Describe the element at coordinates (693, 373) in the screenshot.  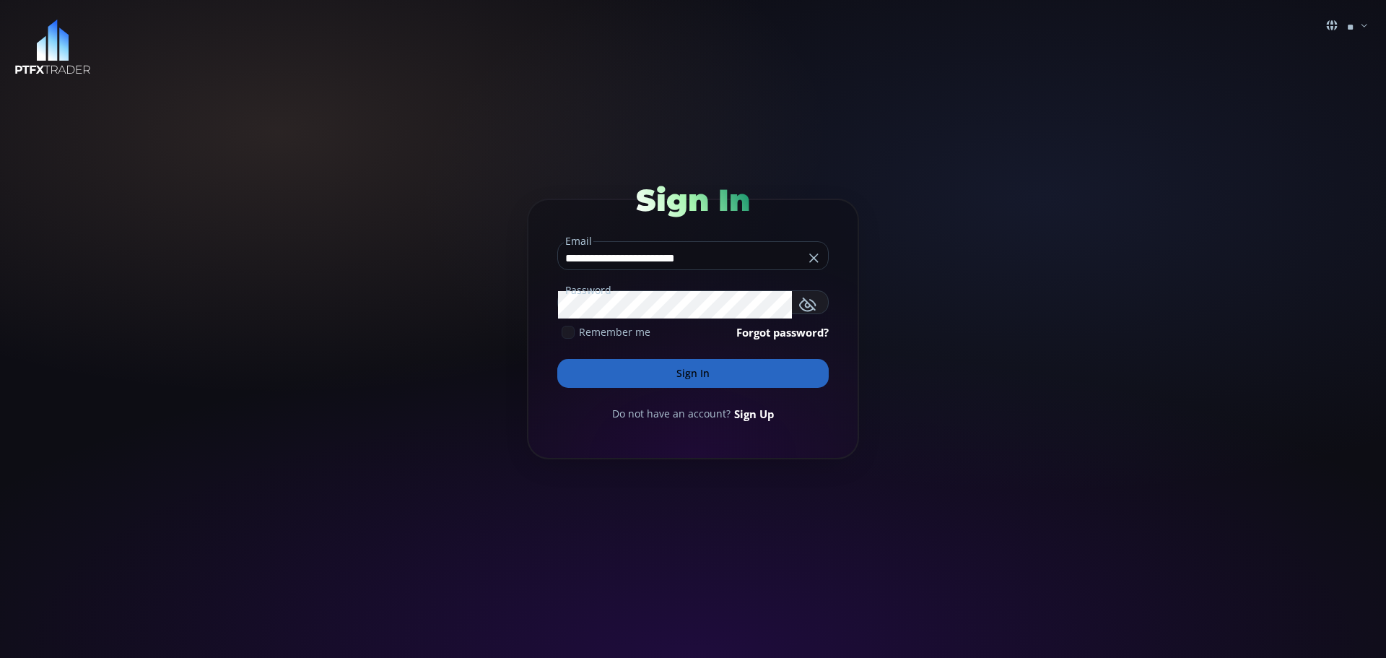
I see `button: Sign In` at that location.